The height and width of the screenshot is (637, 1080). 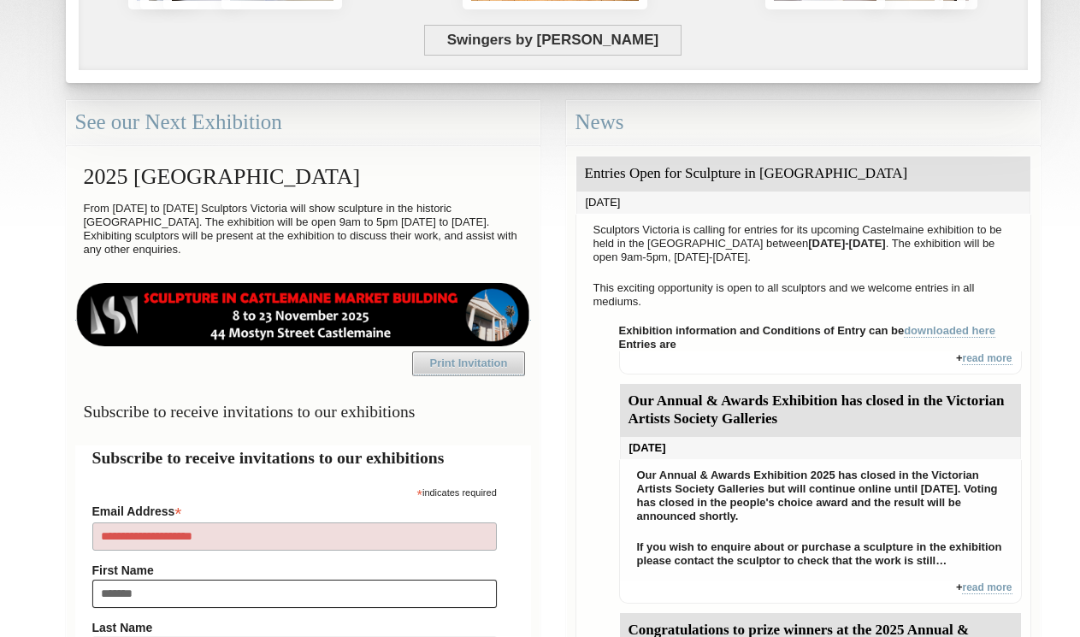 I want to click on p: Sculptors Victoria is calling for entries for its upcoming Castelmaine exhibition to be held in t..., so click(x=803, y=244).